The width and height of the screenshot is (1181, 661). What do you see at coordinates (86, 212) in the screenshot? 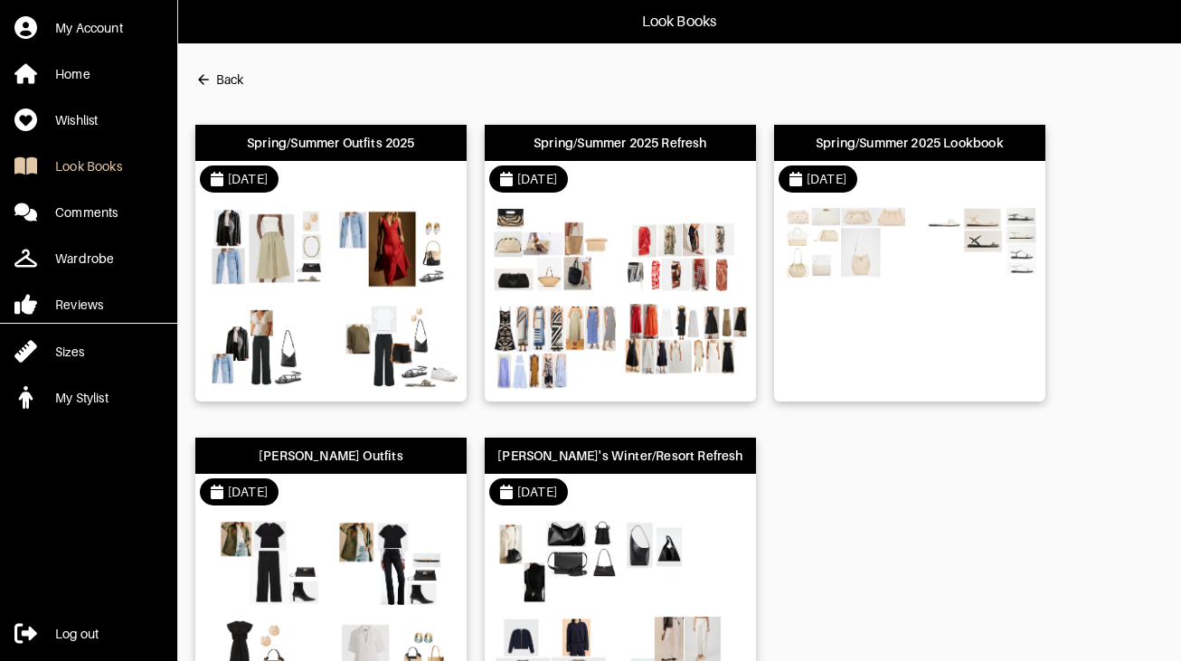
I see `div: Comments` at bounding box center [86, 212].